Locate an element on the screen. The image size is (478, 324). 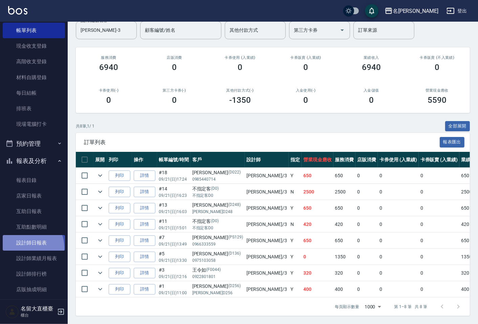
td: #1 is located at coordinates (174, 289).